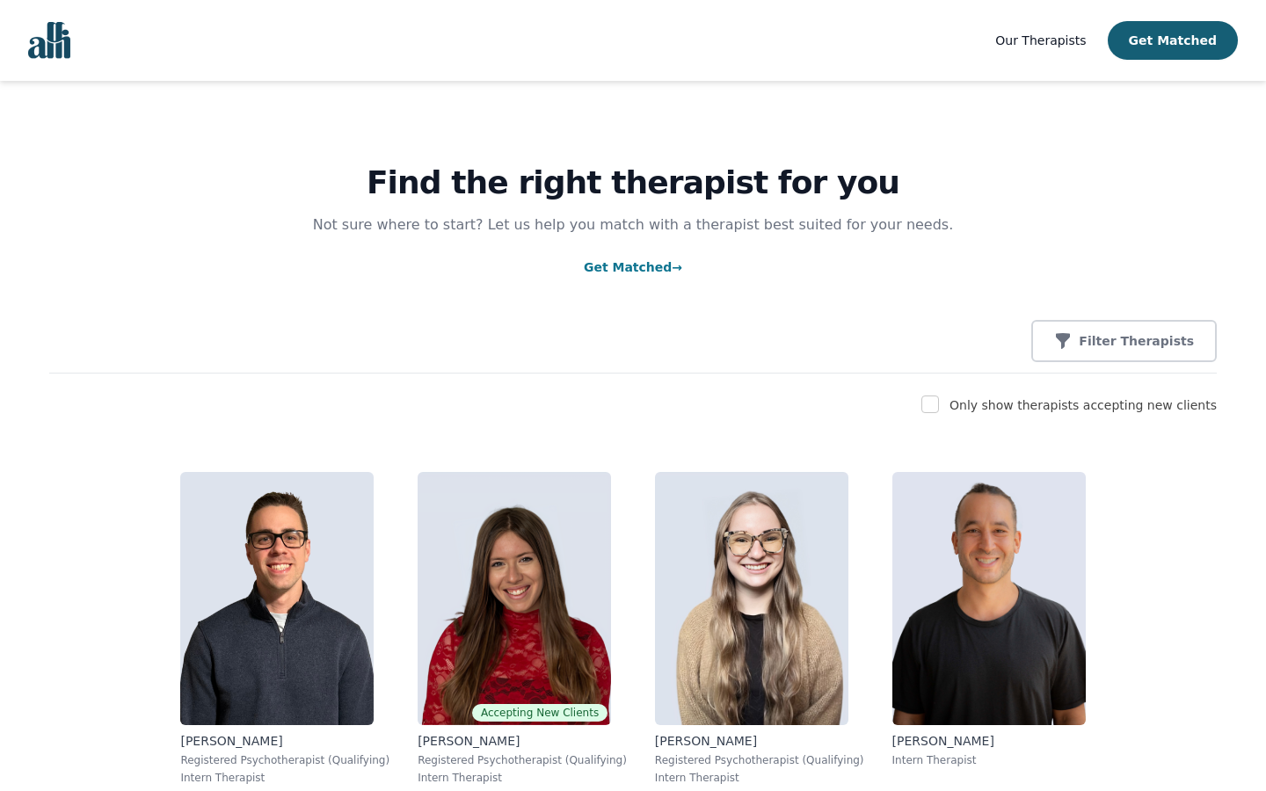  Describe the element at coordinates (514, 599) in the screenshot. I see `img: Alisha_Levine` at that location.